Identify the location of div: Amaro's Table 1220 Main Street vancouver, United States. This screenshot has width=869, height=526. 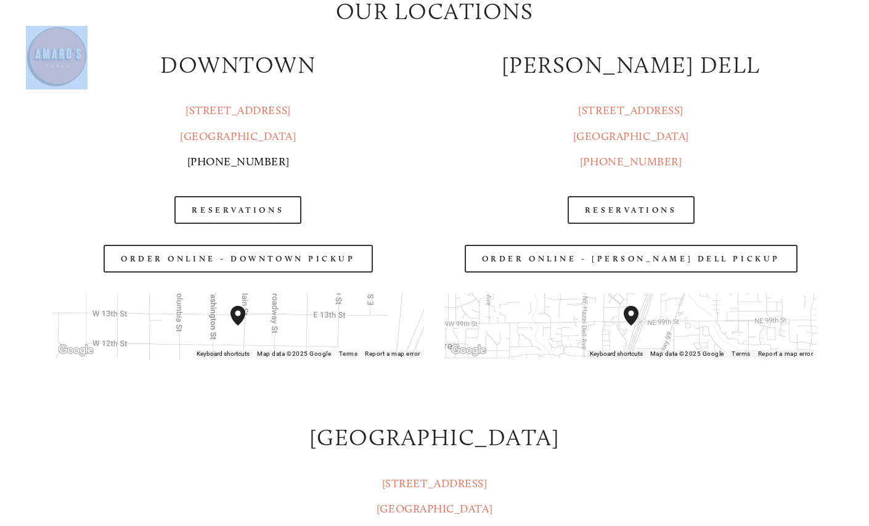
(245, 325).